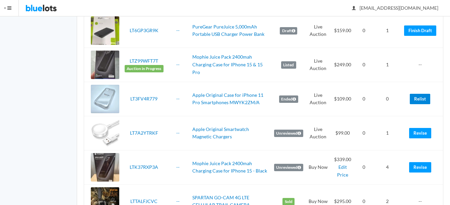  What do you see at coordinates (144, 167) in the screenshot?
I see `a: LTK37RXP3A` at bounding box center [144, 167].